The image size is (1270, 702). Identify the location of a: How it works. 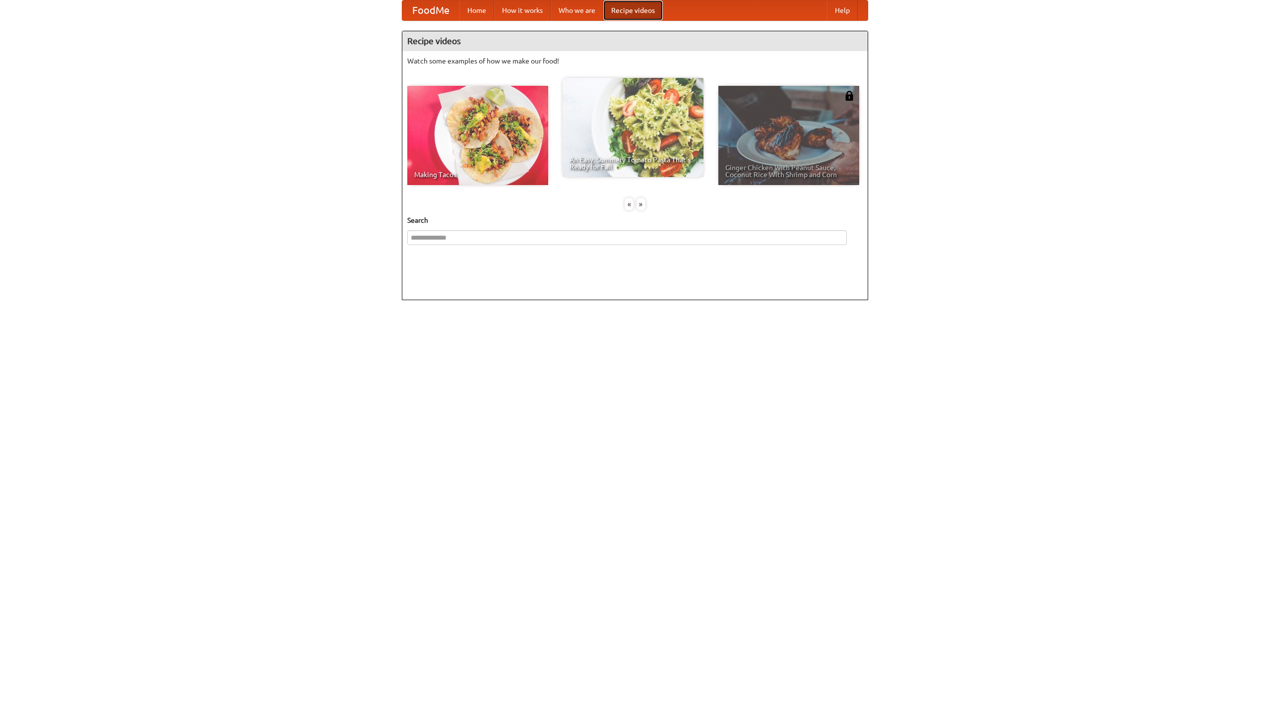
(522, 10).